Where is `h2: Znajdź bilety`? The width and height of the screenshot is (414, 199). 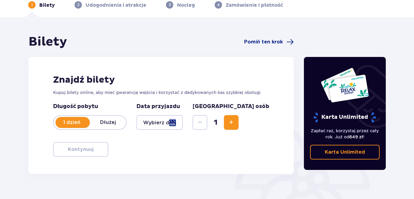
h2: Znajdź bilety is located at coordinates (161, 80).